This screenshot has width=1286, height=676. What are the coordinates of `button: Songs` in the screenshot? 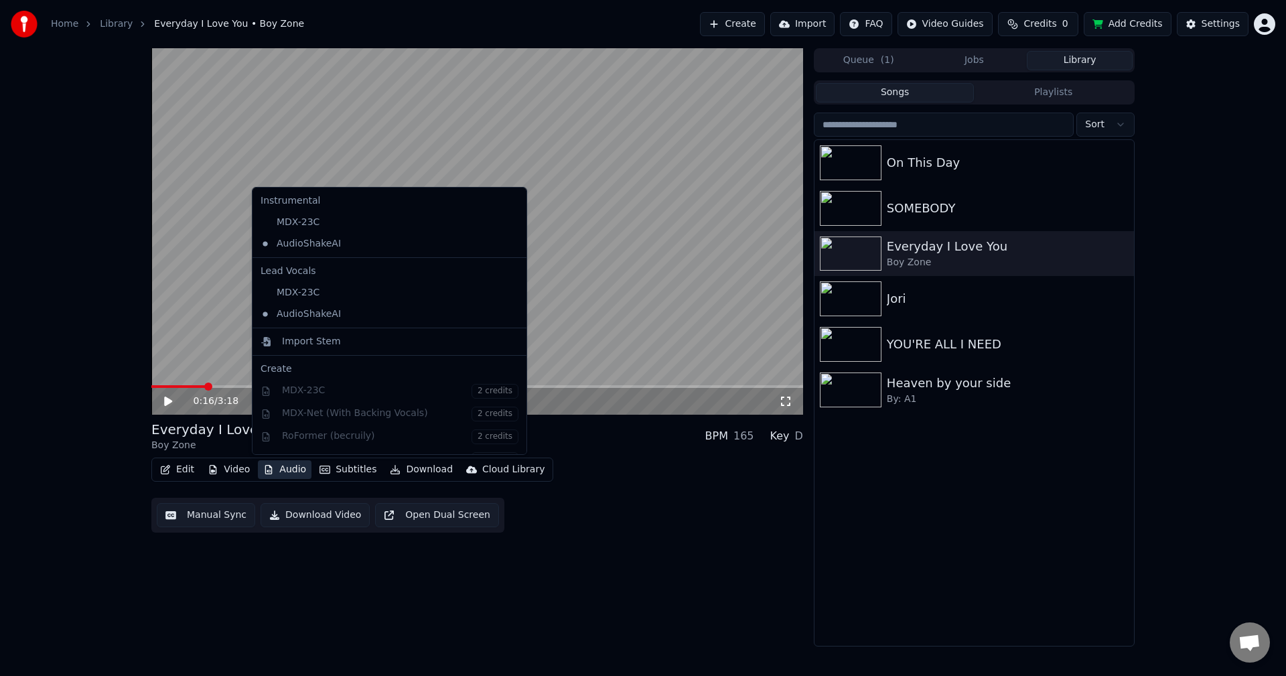 It's located at (895, 92).